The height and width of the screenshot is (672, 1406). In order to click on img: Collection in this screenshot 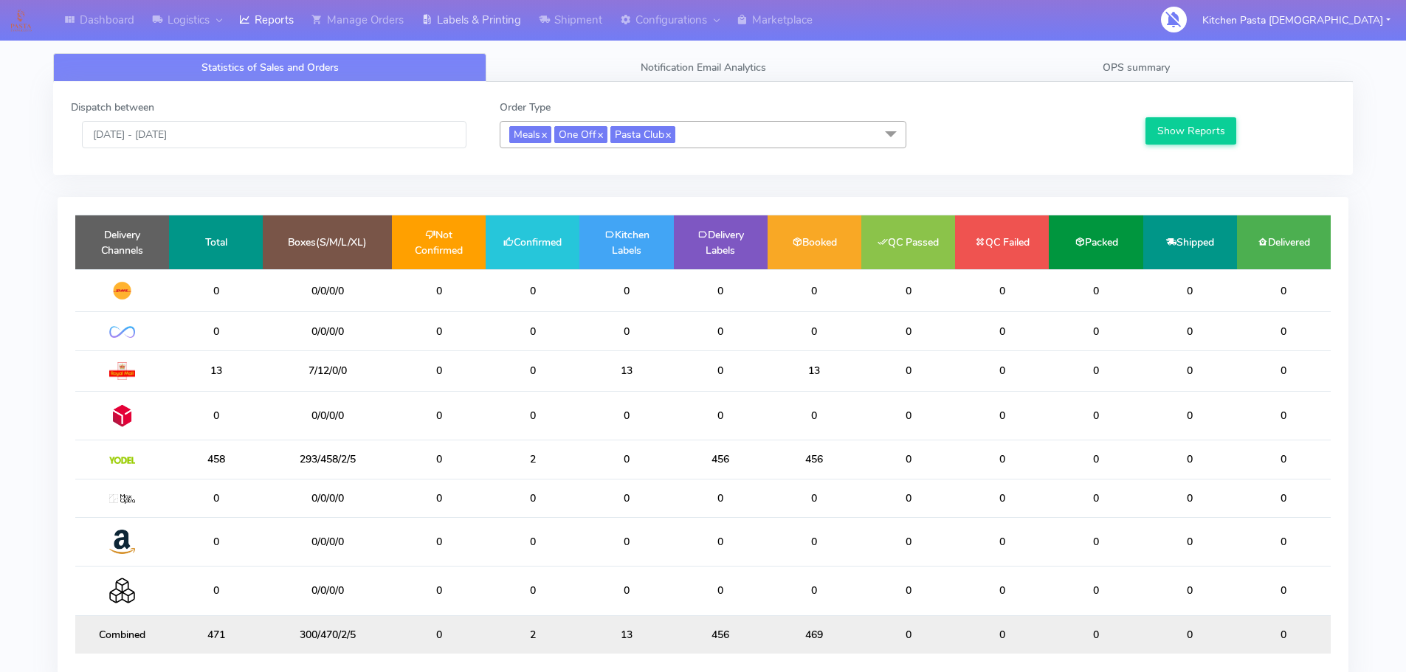, I will do `click(122, 590)`.